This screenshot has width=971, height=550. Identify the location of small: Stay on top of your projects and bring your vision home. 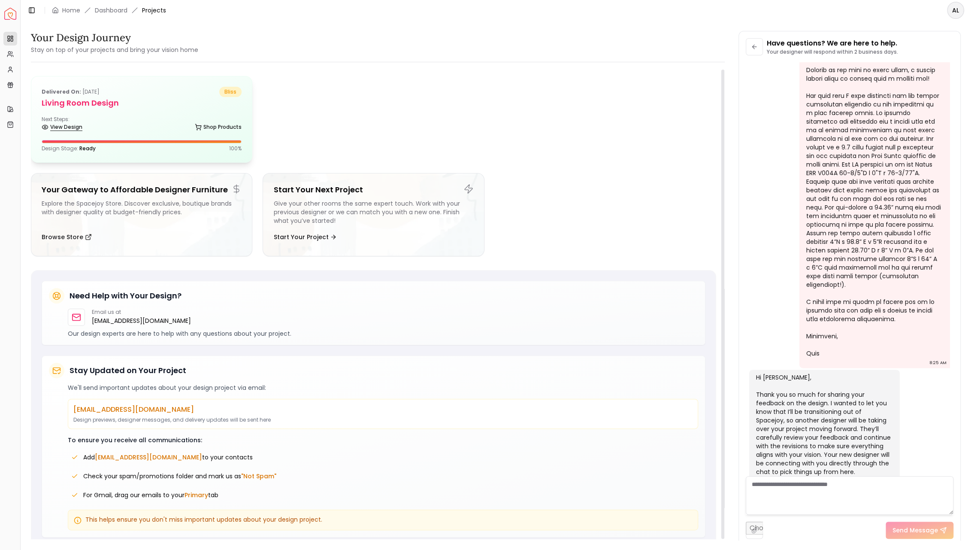
(115, 50).